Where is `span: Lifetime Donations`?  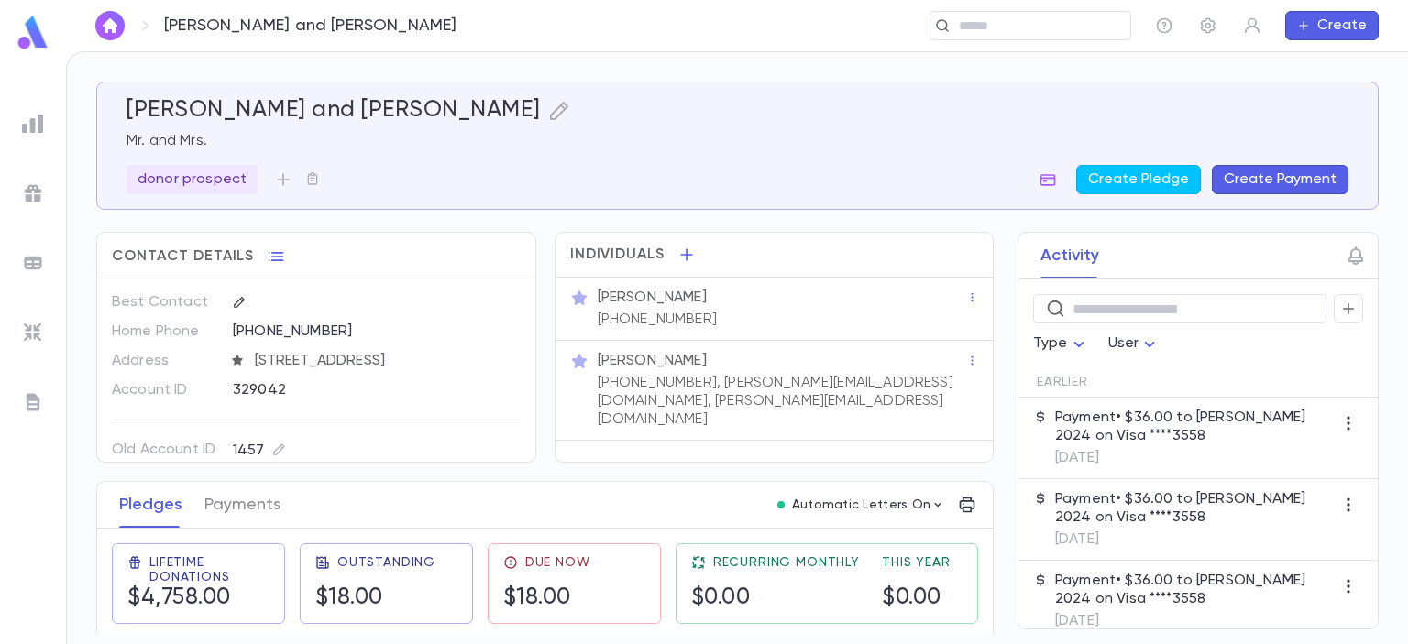 span: Lifetime Donations is located at coordinates (209, 570).